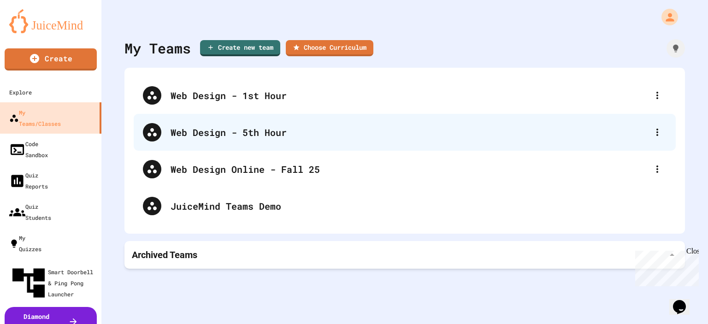 Image resolution: width=708 pixels, height=324 pixels. I want to click on div: Code Sandbox, so click(29, 149).